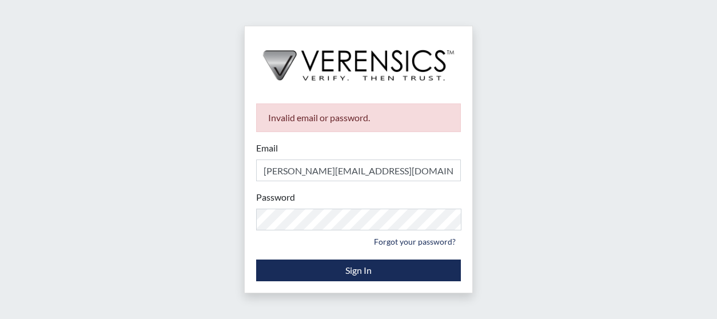  What do you see at coordinates (359, 60) in the screenshot?
I see `img: logo-wide-black.2aad4157.png` at bounding box center [359, 60].